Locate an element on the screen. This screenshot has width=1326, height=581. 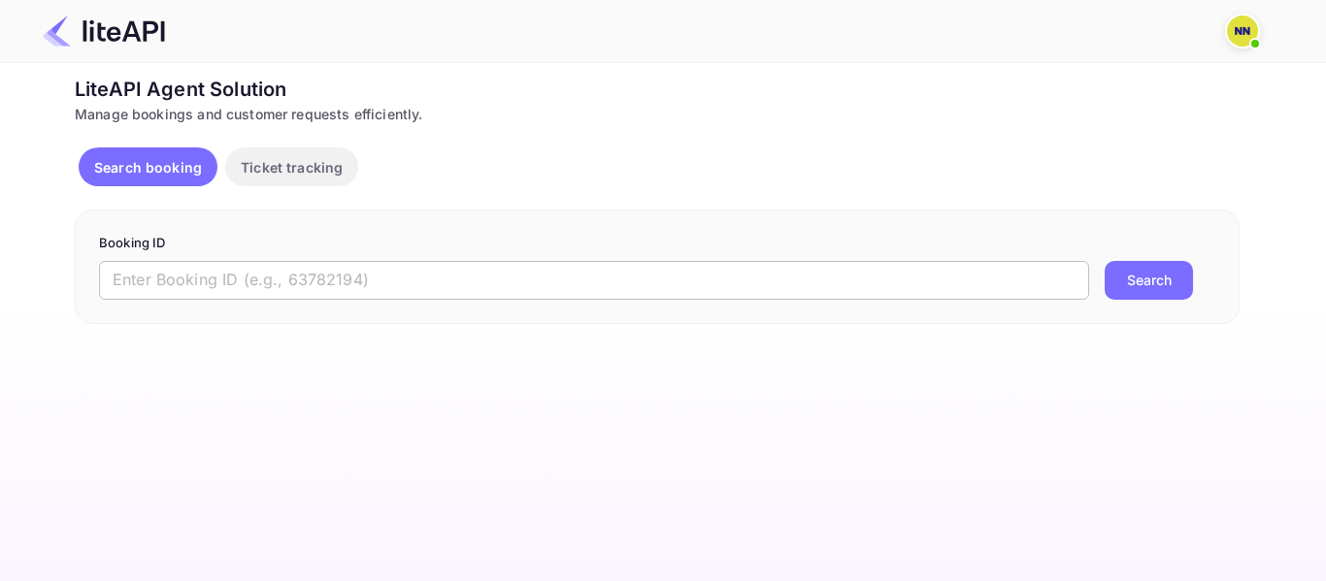
div: LiteAPI Agent Solution is located at coordinates (657, 89).